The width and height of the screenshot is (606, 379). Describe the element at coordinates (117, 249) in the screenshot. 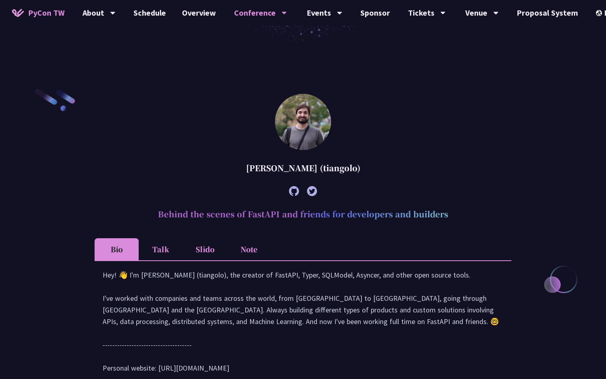

I see `li: Bio` at that location.